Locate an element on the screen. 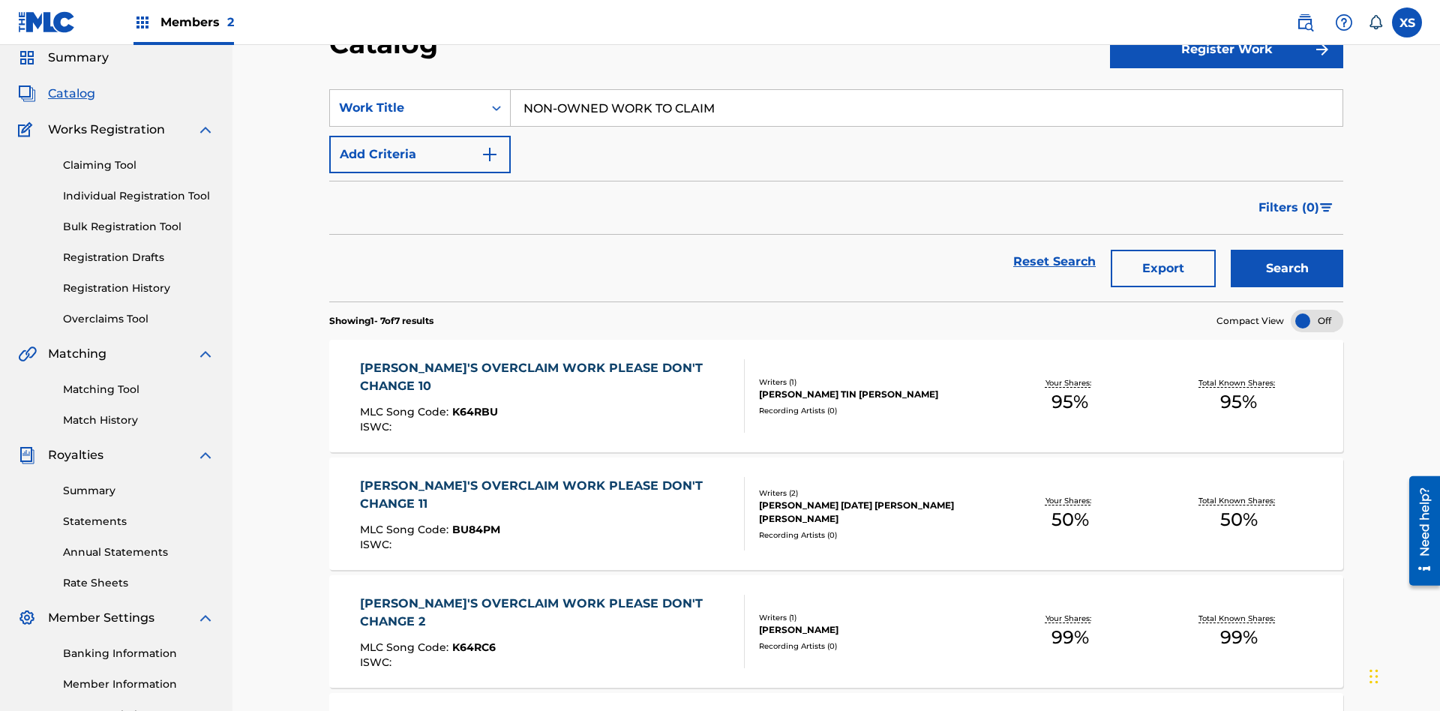  span: Works Registration is located at coordinates (107, 130).